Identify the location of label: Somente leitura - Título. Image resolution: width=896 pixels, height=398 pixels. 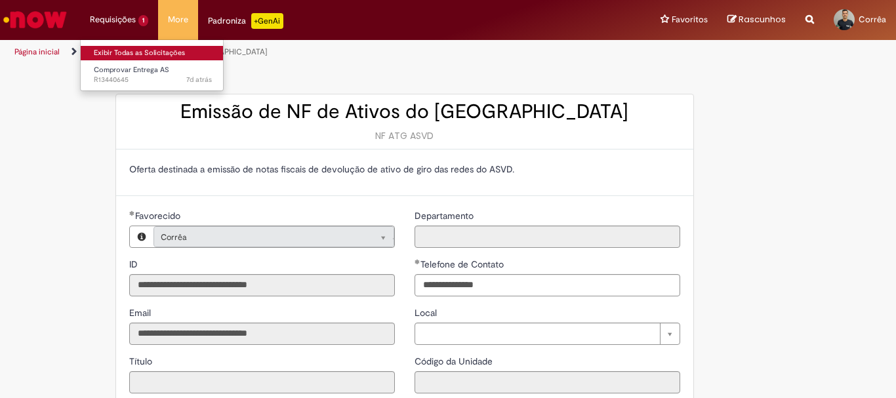
(142, 362).